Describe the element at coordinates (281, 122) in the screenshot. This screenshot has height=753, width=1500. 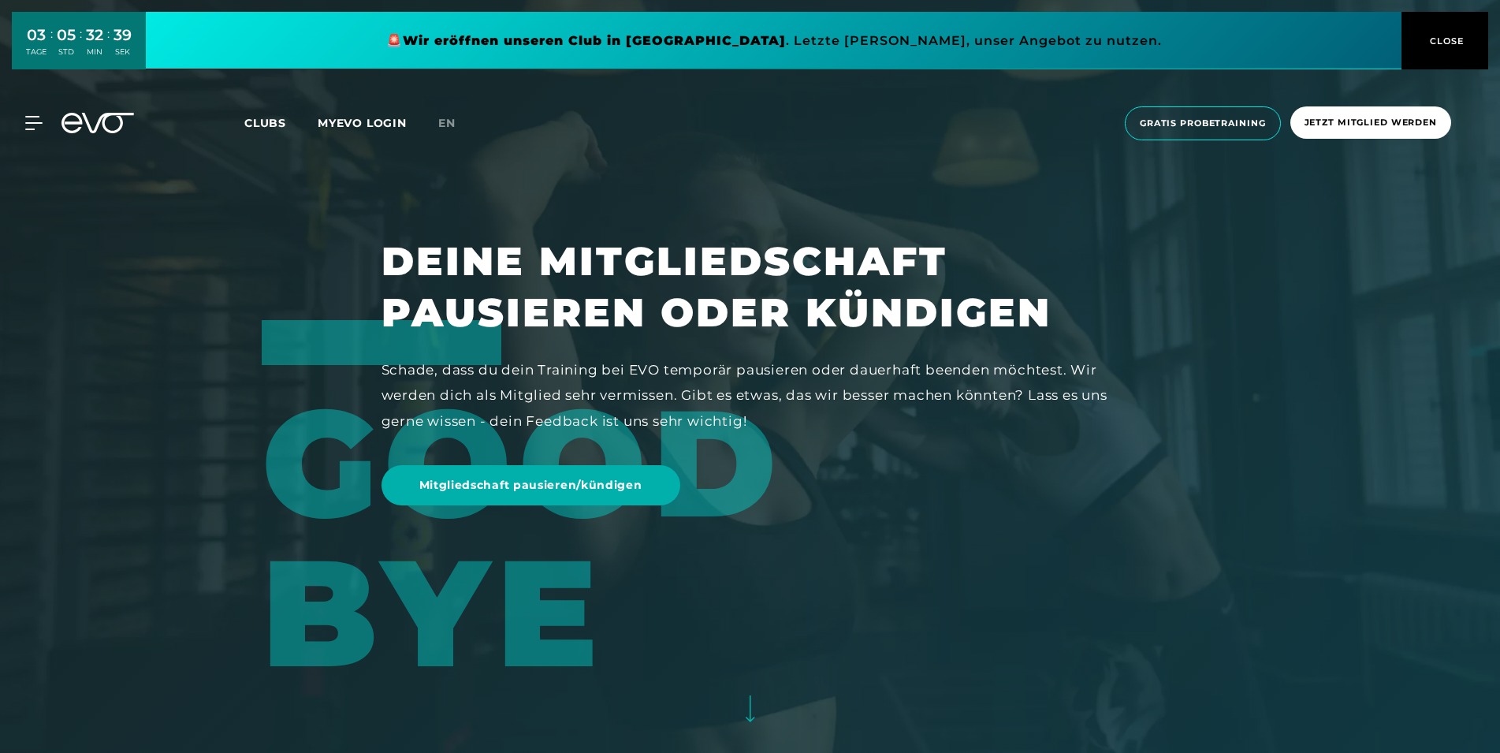
I see `a: Clubs` at that location.